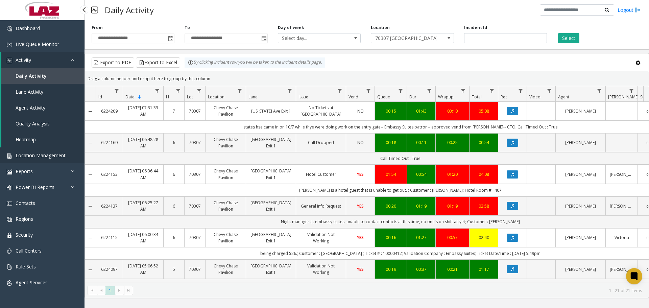 The width and height of the screenshot is (649, 308). I want to click on a: 7, so click(174, 111).